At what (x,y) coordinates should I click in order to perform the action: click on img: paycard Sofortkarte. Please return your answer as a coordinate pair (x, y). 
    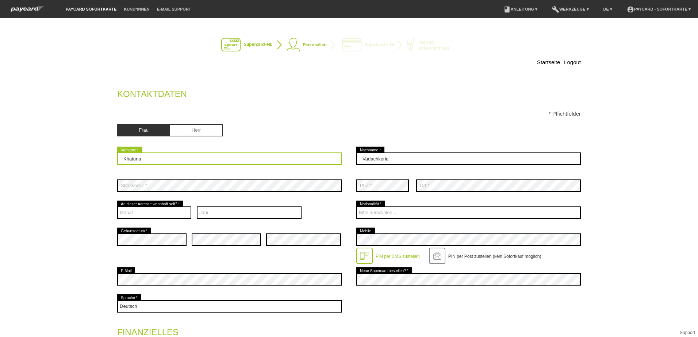
    Looking at the image, I should click on (27, 9).